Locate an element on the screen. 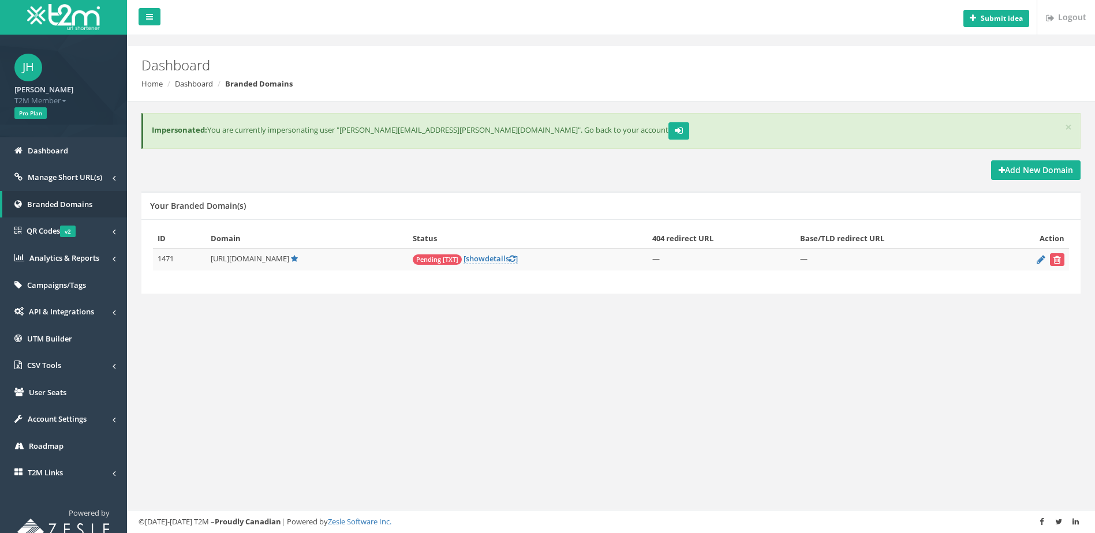  th: Action is located at coordinates (1030, 238).